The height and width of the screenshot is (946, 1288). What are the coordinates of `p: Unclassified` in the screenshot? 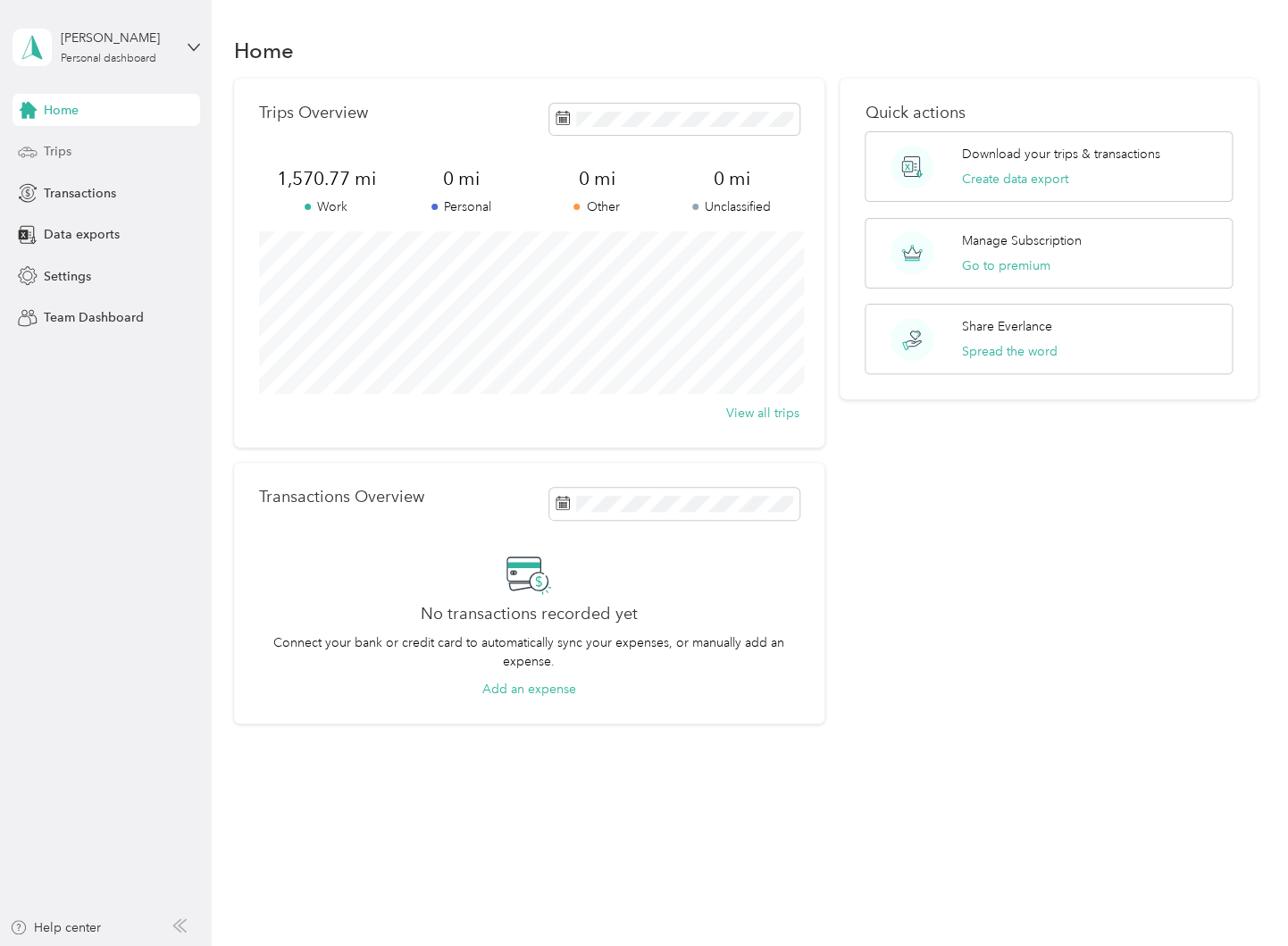 It's located at (731, 206).